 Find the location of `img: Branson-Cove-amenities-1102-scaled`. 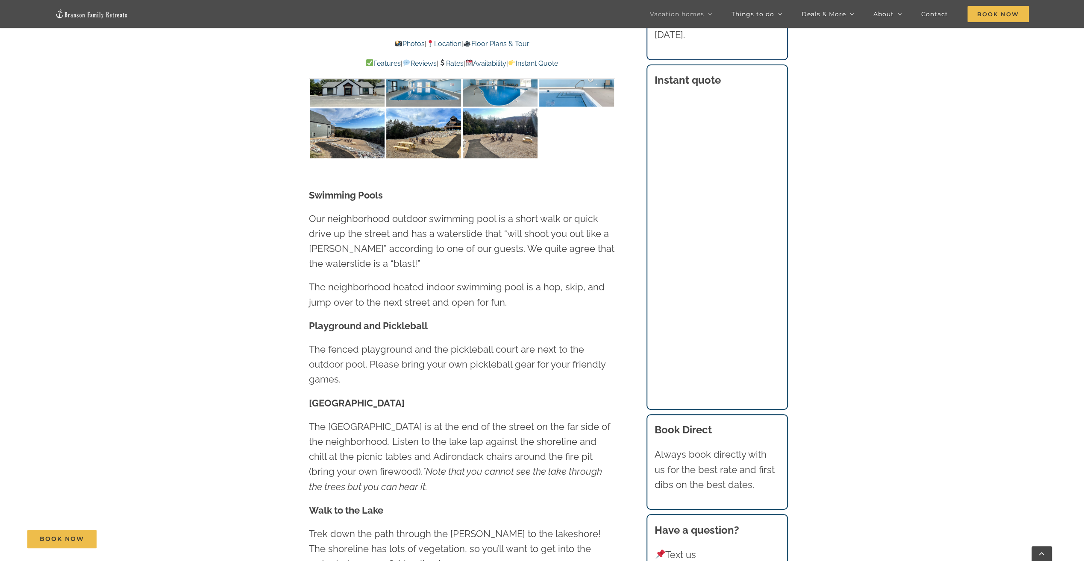

img: Branson-Cove-amenities-1102-scaled is located at coordinates (500, 82).